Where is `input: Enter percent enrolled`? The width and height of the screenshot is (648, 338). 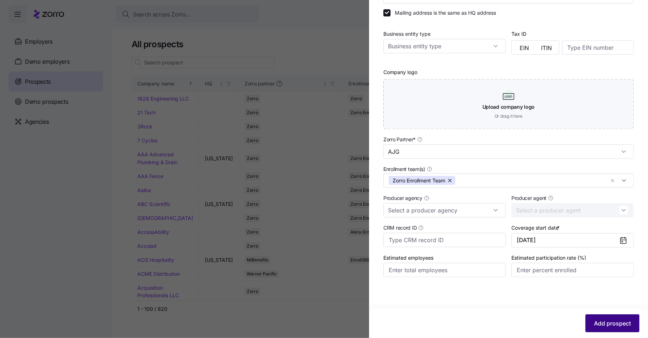 input: Enter percent enrolled is located at coordinates (572, 270).